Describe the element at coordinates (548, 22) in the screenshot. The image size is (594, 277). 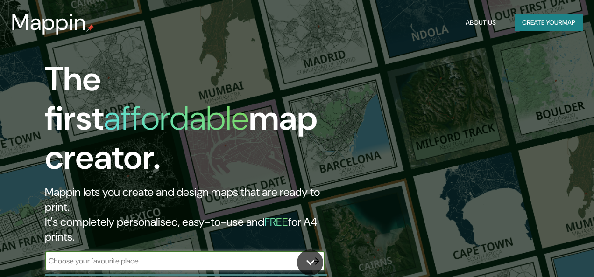
I see `button: Create yourmap` at that location.